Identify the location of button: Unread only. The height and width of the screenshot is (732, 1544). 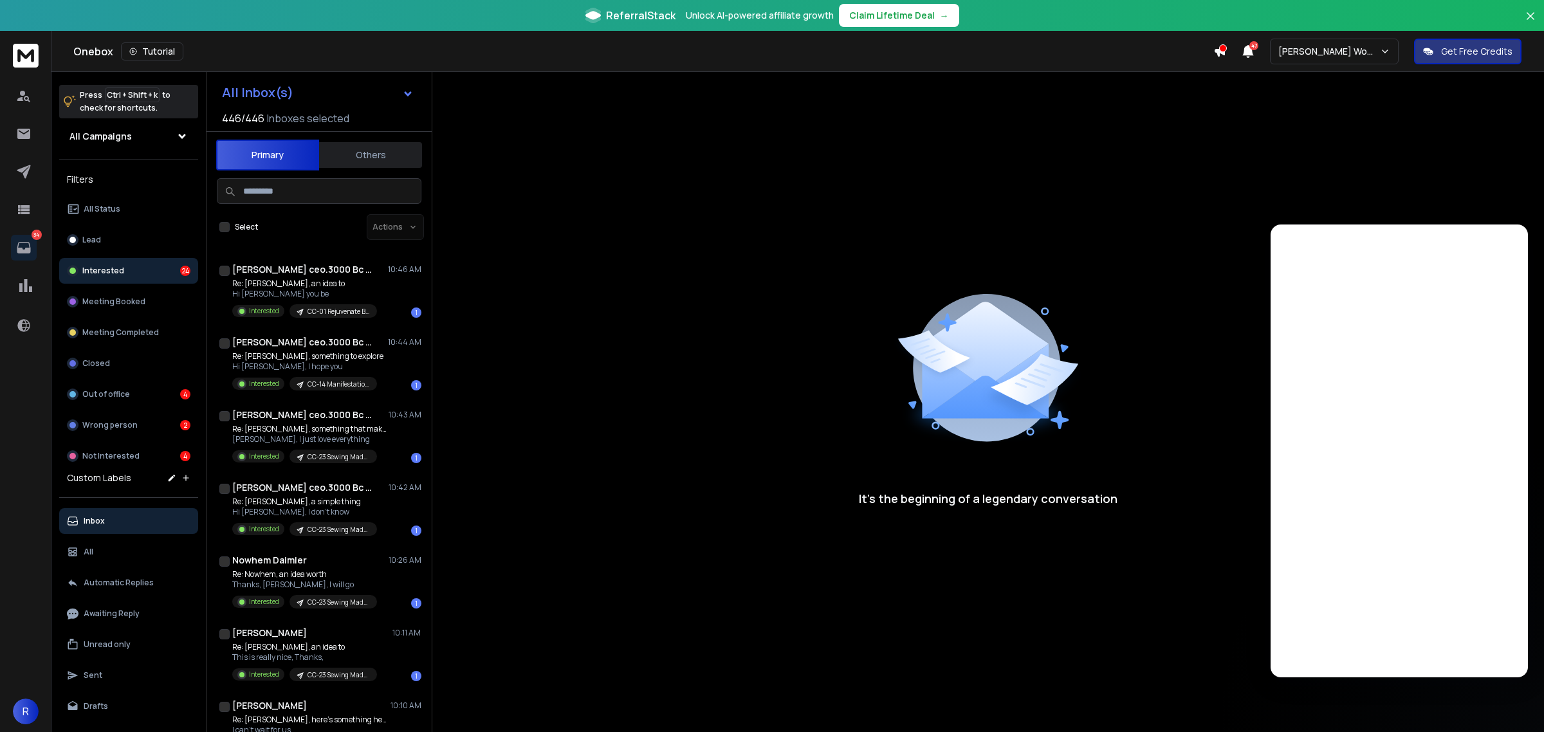
(129, 644).